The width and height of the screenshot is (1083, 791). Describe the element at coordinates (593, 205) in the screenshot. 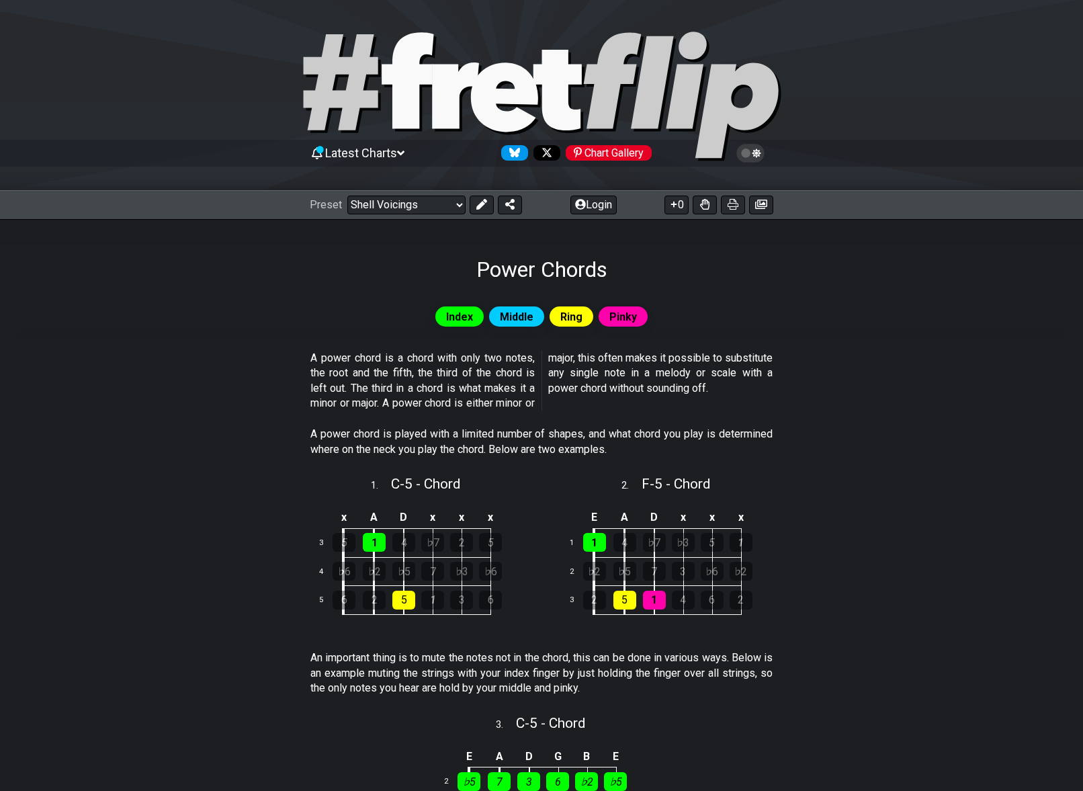

I see `button: Login` at that location.